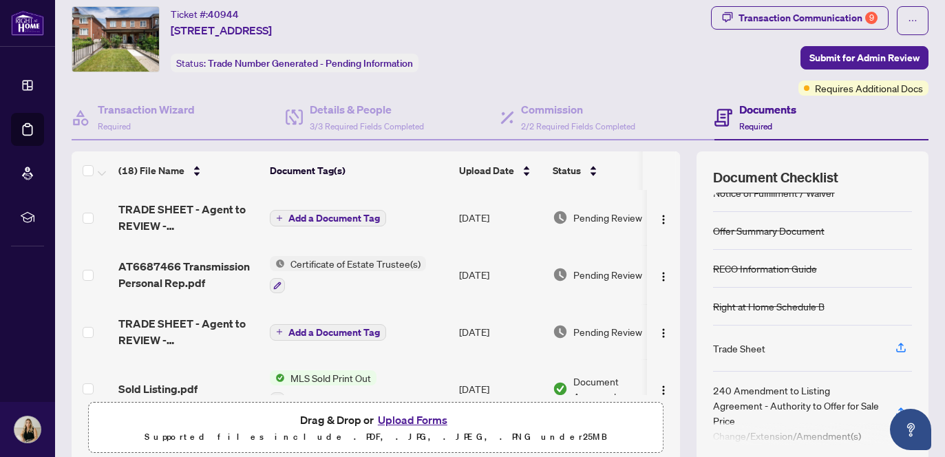 This screenshot has height=457, width=945. Describe the element at coordinates (768, 230) in the screenshot. I see `div: Offer Summary Document` at that location.